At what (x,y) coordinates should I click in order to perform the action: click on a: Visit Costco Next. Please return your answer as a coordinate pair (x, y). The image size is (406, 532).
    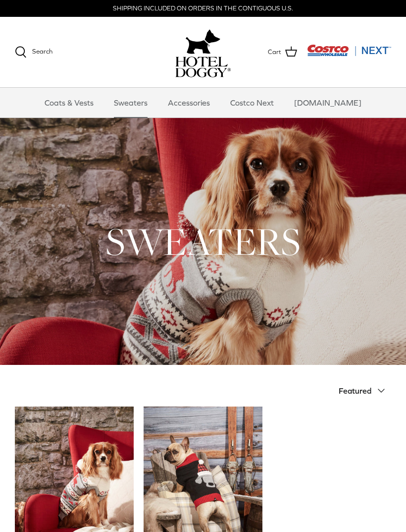
    Looking at the image, I should click on (349, 54).